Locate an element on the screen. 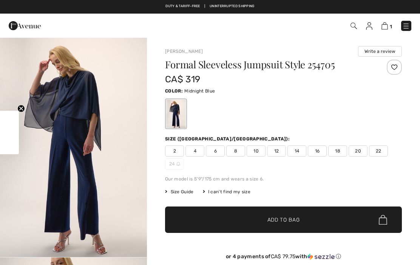 The height and width of the screenshot is (265, 420). span: 24 is located at coordinates (174, 164).